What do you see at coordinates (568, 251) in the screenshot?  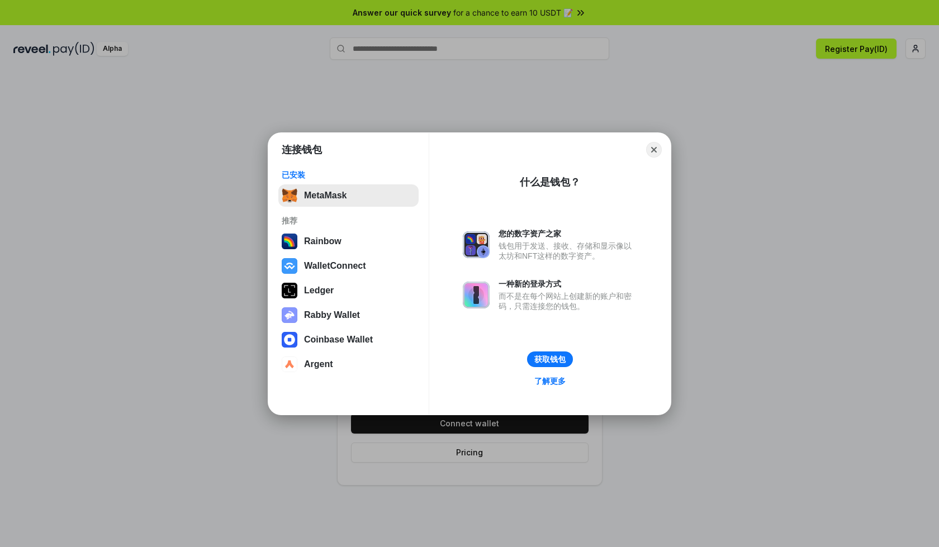 I see `div: 钱包用于发送、接收、存储和显示像以太坊和NFT这样的数字资产。` at bounding box center [568, 251].